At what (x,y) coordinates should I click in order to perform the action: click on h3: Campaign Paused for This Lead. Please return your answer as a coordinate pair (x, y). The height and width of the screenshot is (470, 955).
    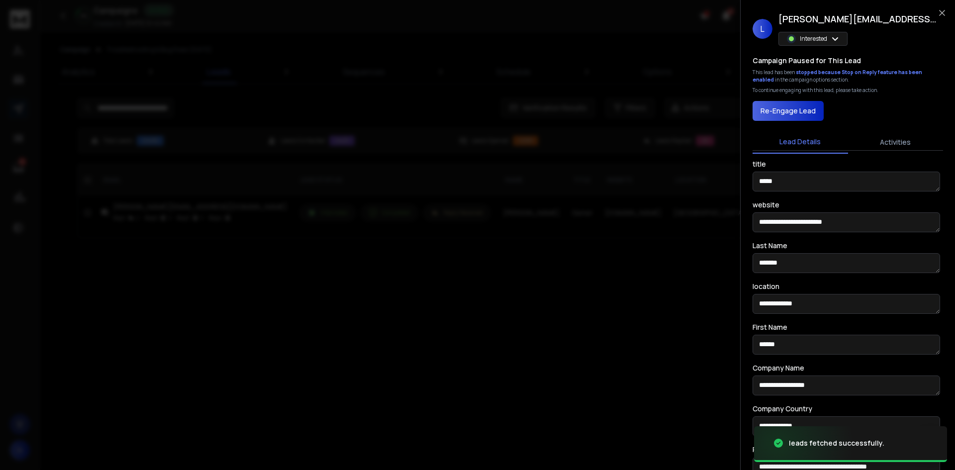
    Looking at the image, I should click on (807, 61).